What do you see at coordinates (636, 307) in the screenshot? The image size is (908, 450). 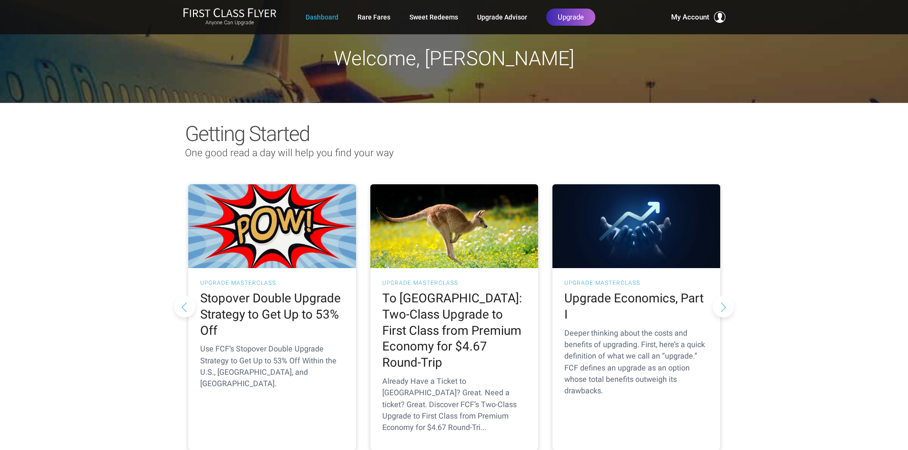 I see `h2: Upgrade Economics, Part I` at bounding box center [636, 307].